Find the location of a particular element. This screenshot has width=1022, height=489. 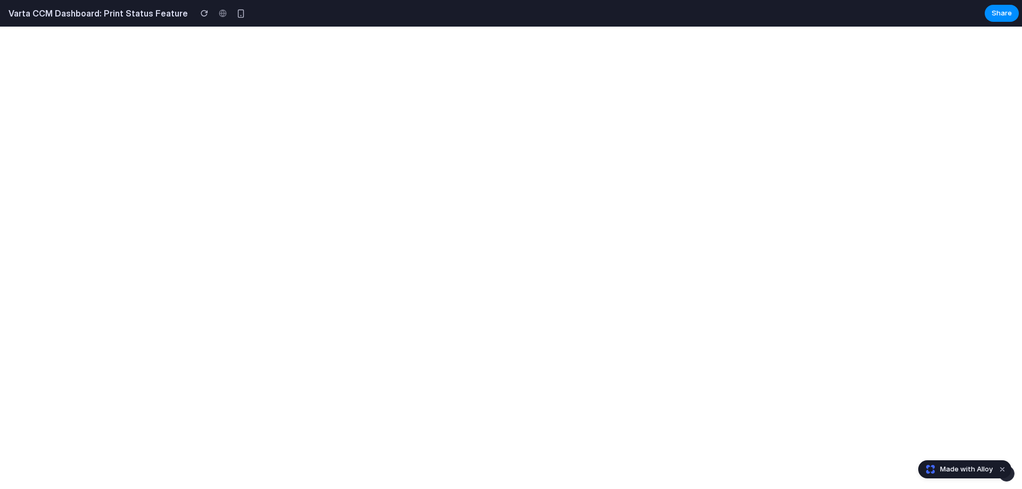

span: Share is located at coordinates (1002, 13).